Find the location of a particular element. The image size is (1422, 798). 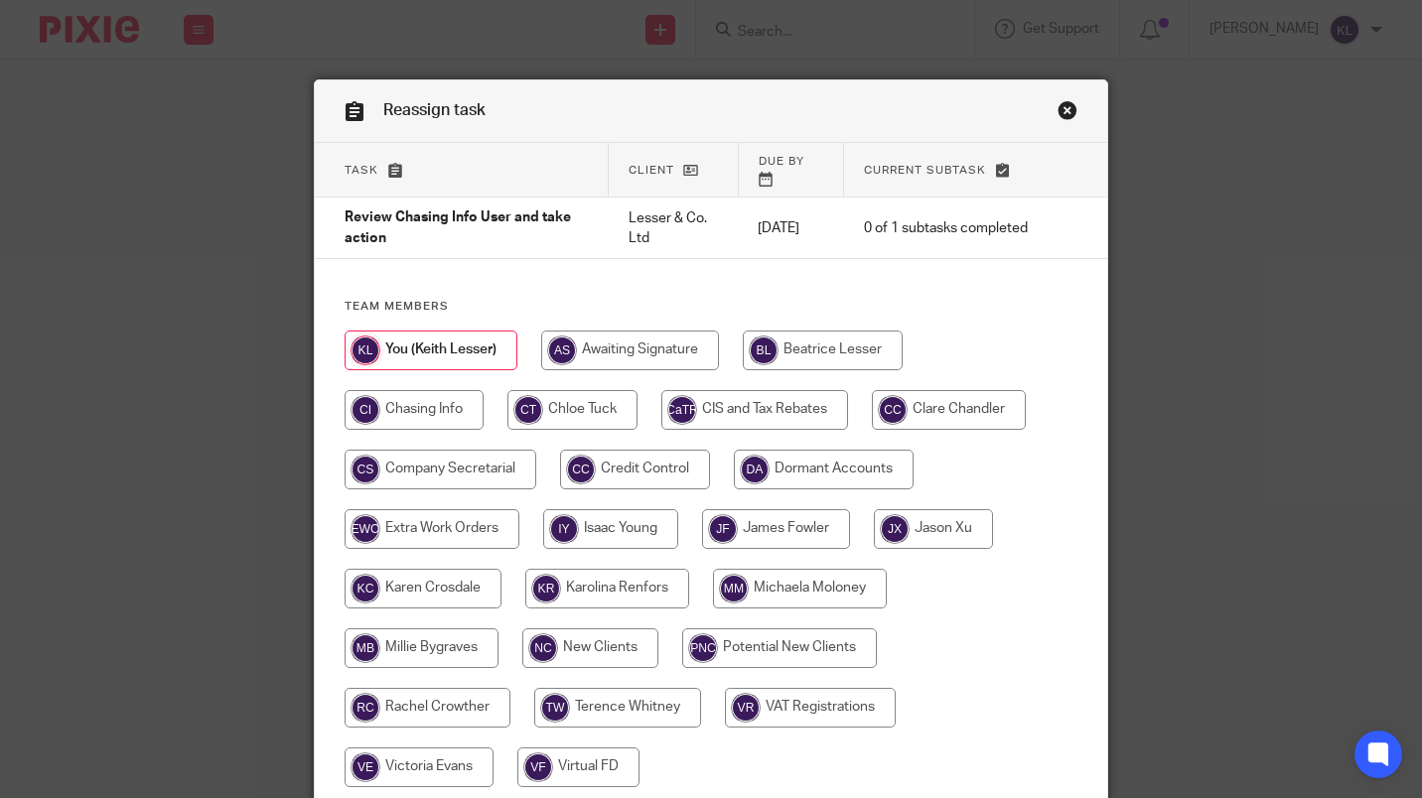

span: Reassign task is located at coordinates (434, 110).